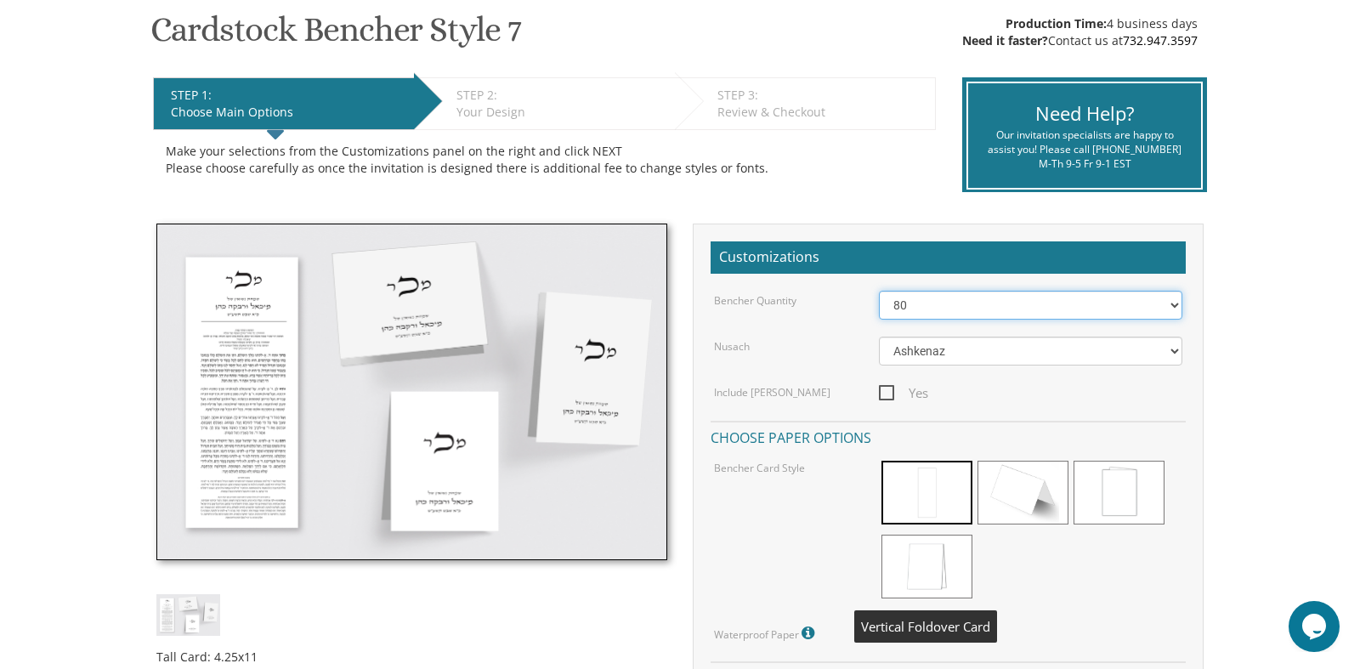 The width and height of the screenshot is (1360, 669). What do you see at coordinates (755, 300) in the screenshot?
I see `label: Bencher Quantity` at bounding box center [755, 300].